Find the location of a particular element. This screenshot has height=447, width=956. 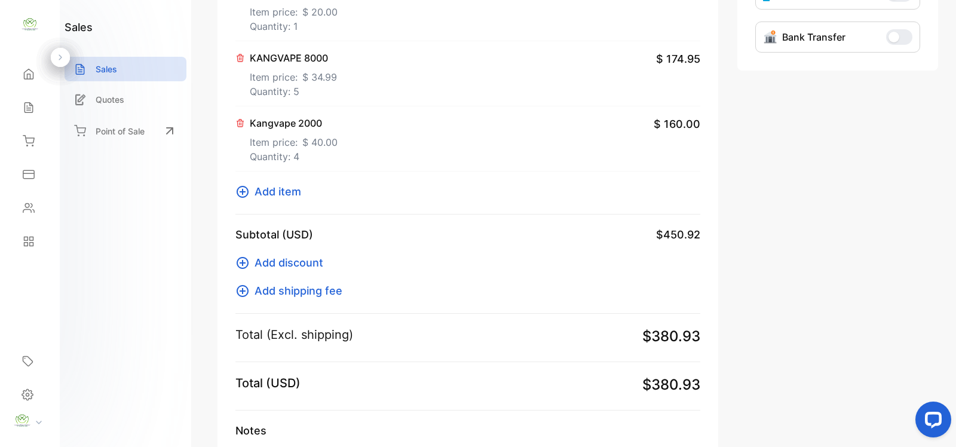

p: Total (USD) is located at coordinates (268, 383).